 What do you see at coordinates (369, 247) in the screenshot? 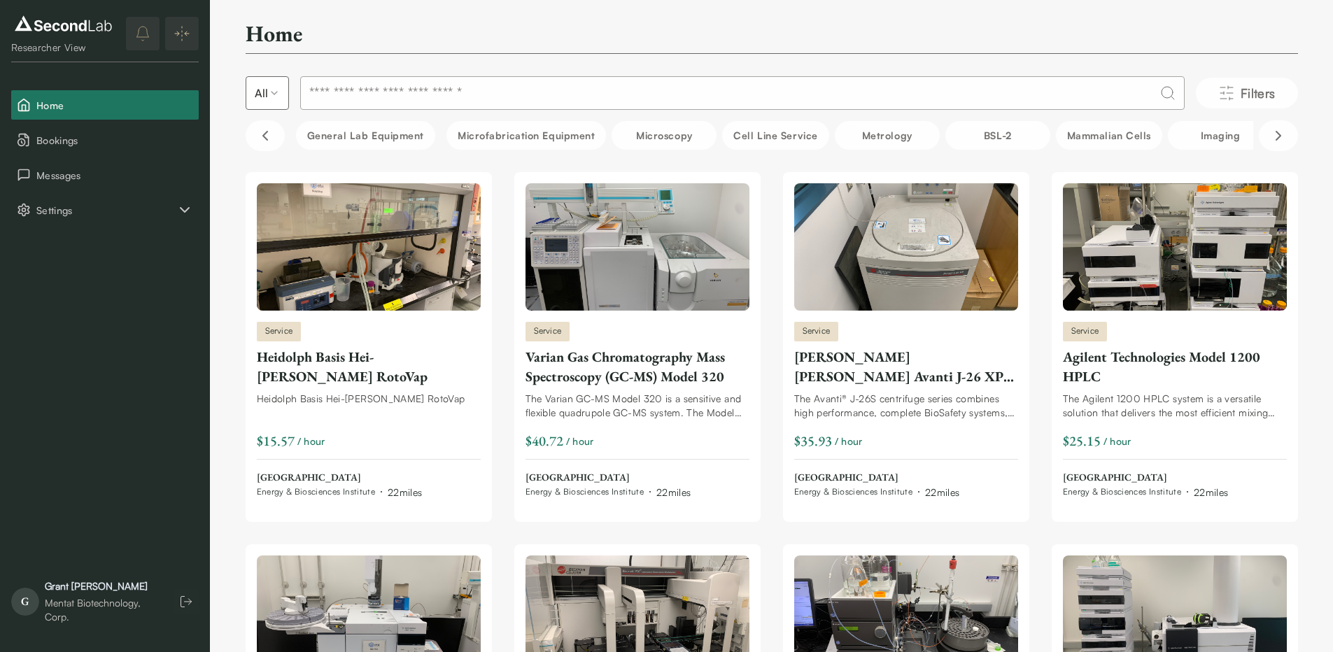
I see `img: Heidolph Basis Hei-VAP HL RotoVap` at bounding box center [369, 247].